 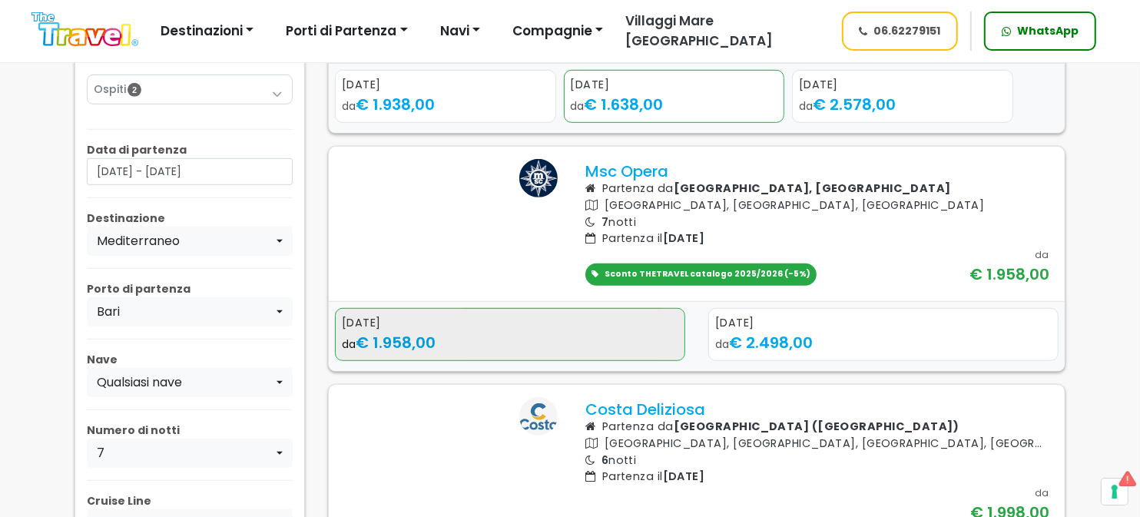 I want to click on span: 6, so click(x=605, y=460).